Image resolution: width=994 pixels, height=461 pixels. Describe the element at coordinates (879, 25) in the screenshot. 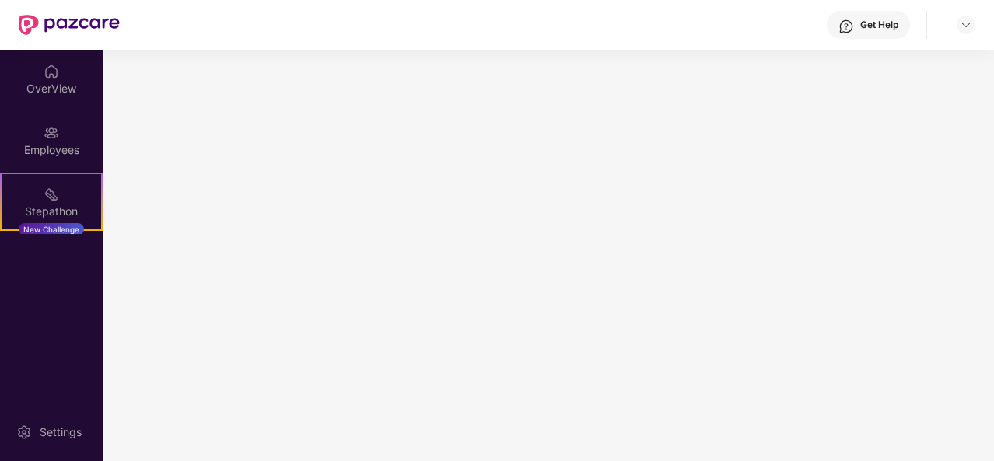

I see `div: Get Help` at that location.